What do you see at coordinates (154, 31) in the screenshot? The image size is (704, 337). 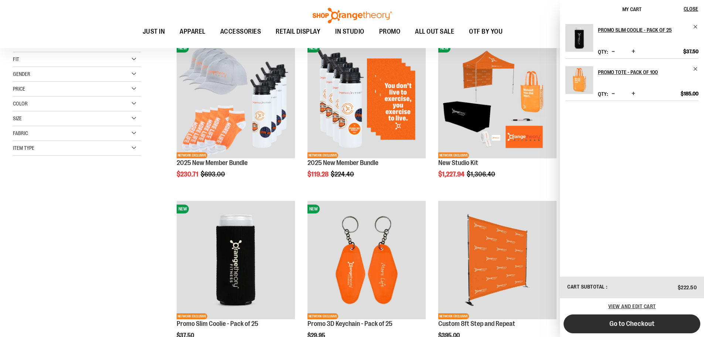 I see `span: JUST IN` at bounding box center [154, 31].